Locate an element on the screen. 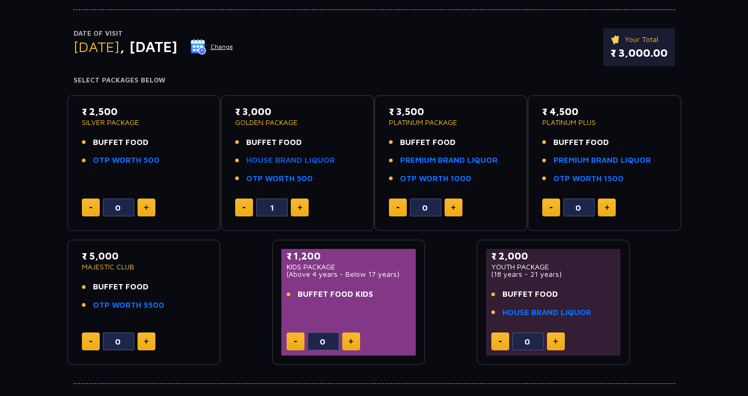  h4: Select Packages Below is located at coordinates (374, 80).